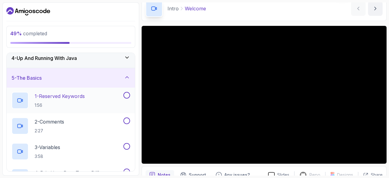  I want to click on p: 4 - Primitives Data Types Difference, so click(75, 173).